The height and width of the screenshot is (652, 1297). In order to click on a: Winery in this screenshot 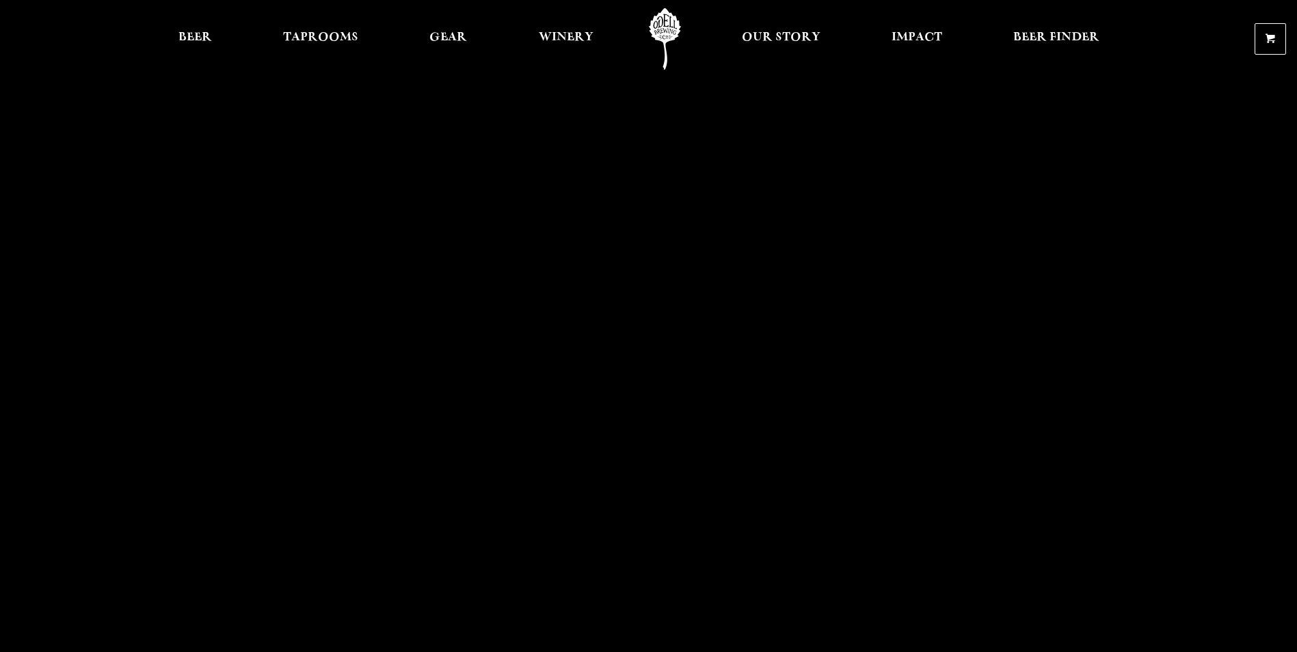, I will do `click(566, 39)`.